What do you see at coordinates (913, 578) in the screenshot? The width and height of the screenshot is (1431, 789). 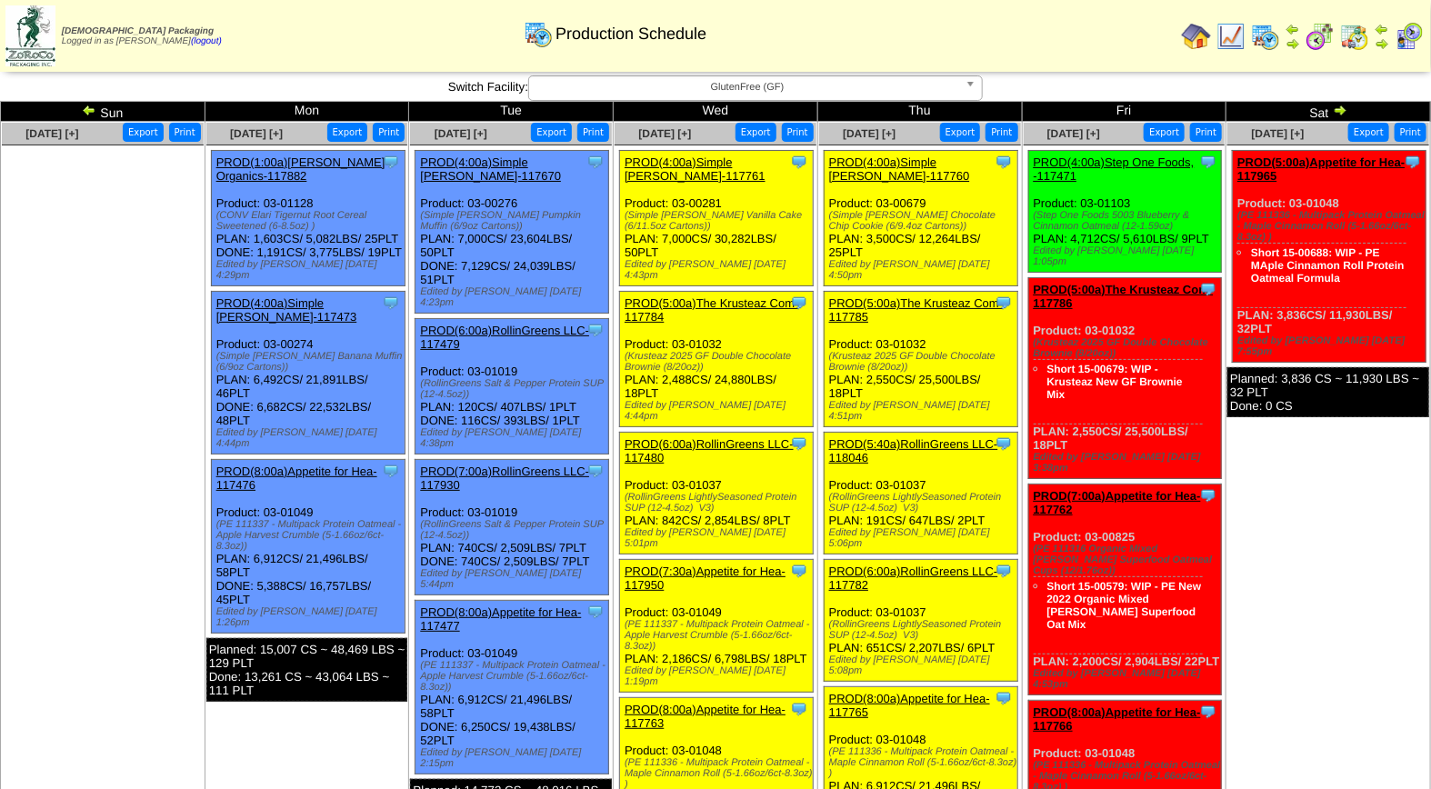 I see `a: PROD(6:00a)RollinGreens LLC-117782` at bounding box center [913, 578].